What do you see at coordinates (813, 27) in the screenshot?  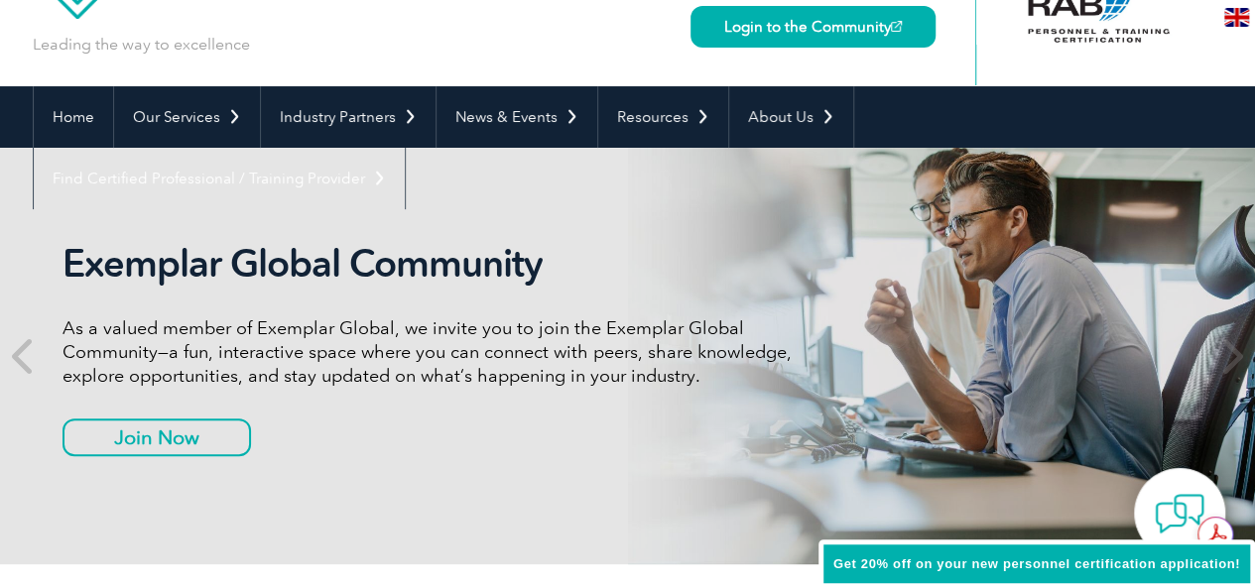 I see `a: Login to the Community` at bounding box center [813, 27].